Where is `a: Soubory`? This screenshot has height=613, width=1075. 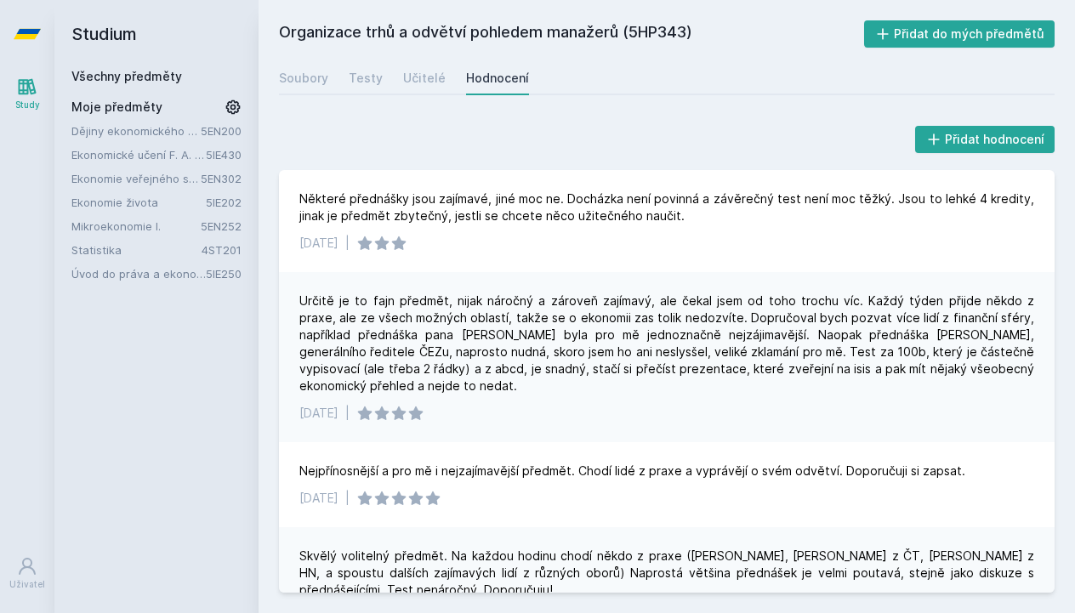
a: Soubory is located at coordinates (304, 78).